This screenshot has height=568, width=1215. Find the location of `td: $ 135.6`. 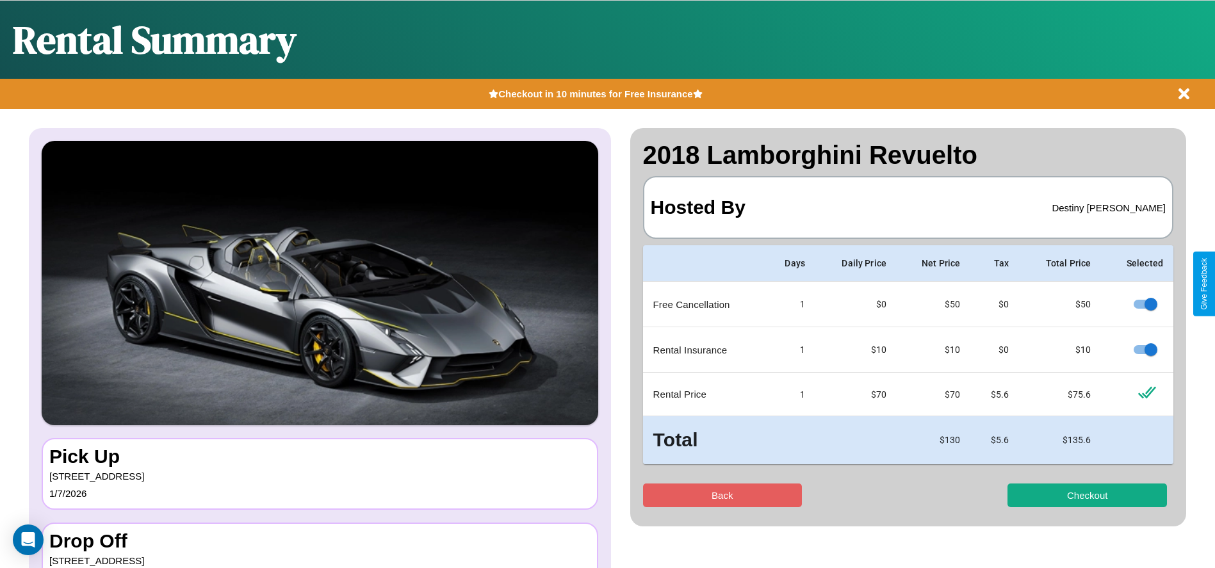

td: $ 135.6 is located at coordinates (1060, 440).